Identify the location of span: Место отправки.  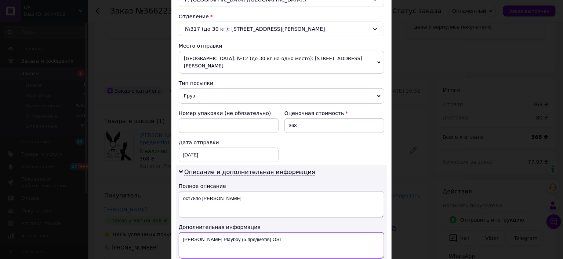
(200, 46).